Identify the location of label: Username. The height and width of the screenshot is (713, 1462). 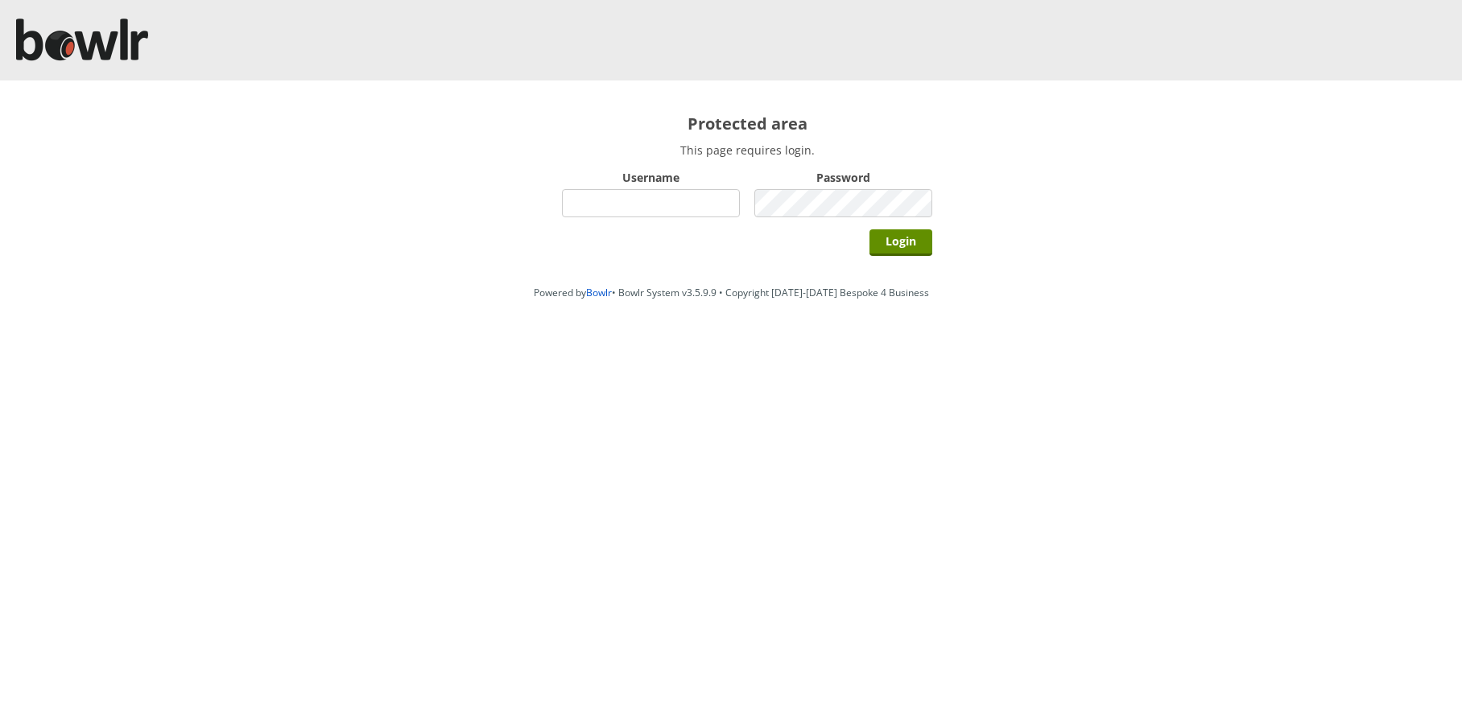
(650, 177).